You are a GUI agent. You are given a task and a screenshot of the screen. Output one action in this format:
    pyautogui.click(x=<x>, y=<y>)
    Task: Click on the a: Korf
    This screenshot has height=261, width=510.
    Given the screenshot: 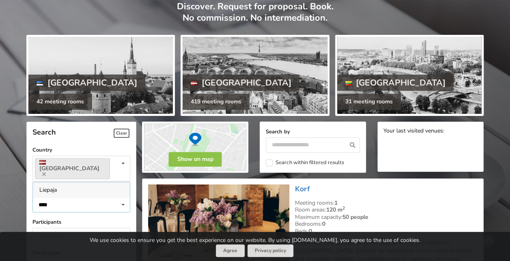 What is the action you would take?
    pyautogui.click(x=302, y=189)
    